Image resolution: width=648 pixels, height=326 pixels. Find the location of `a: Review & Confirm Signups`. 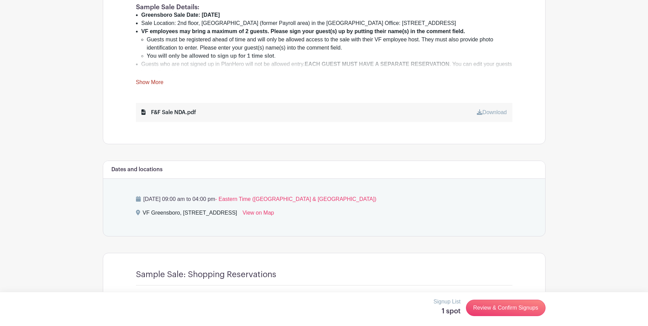

a: Review & Confirm Signups is located at coordinates (506, 308).